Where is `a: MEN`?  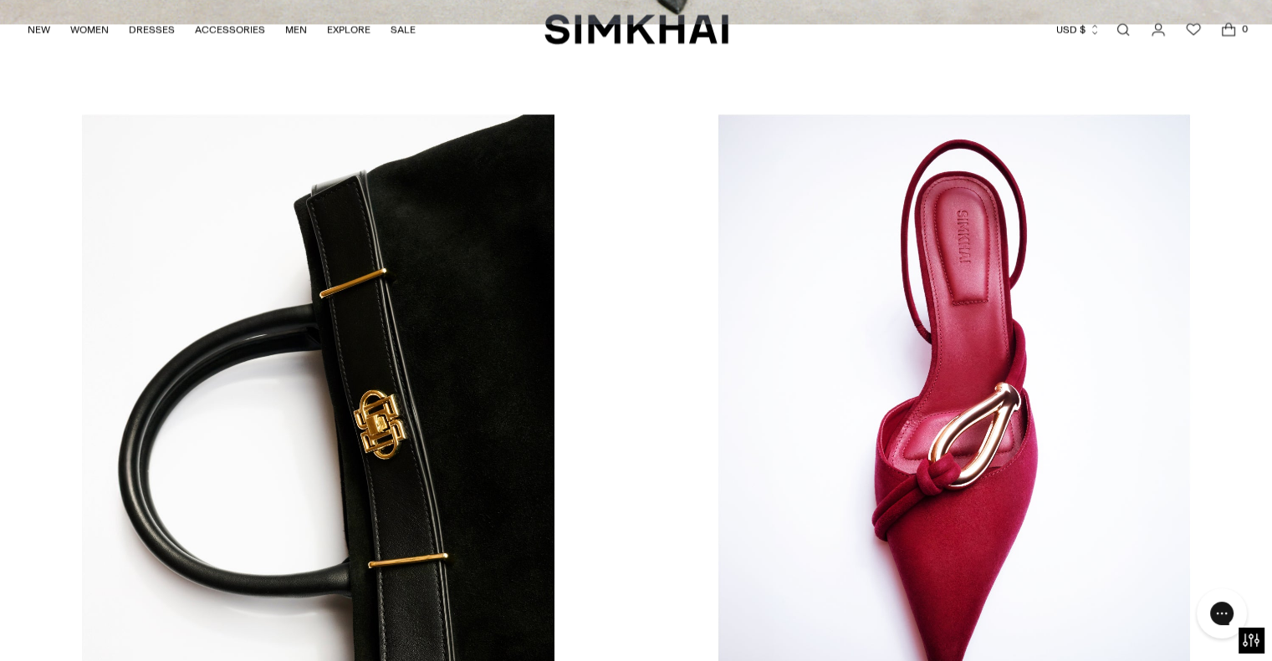 a: MEN is located at coordinates (296, 30).